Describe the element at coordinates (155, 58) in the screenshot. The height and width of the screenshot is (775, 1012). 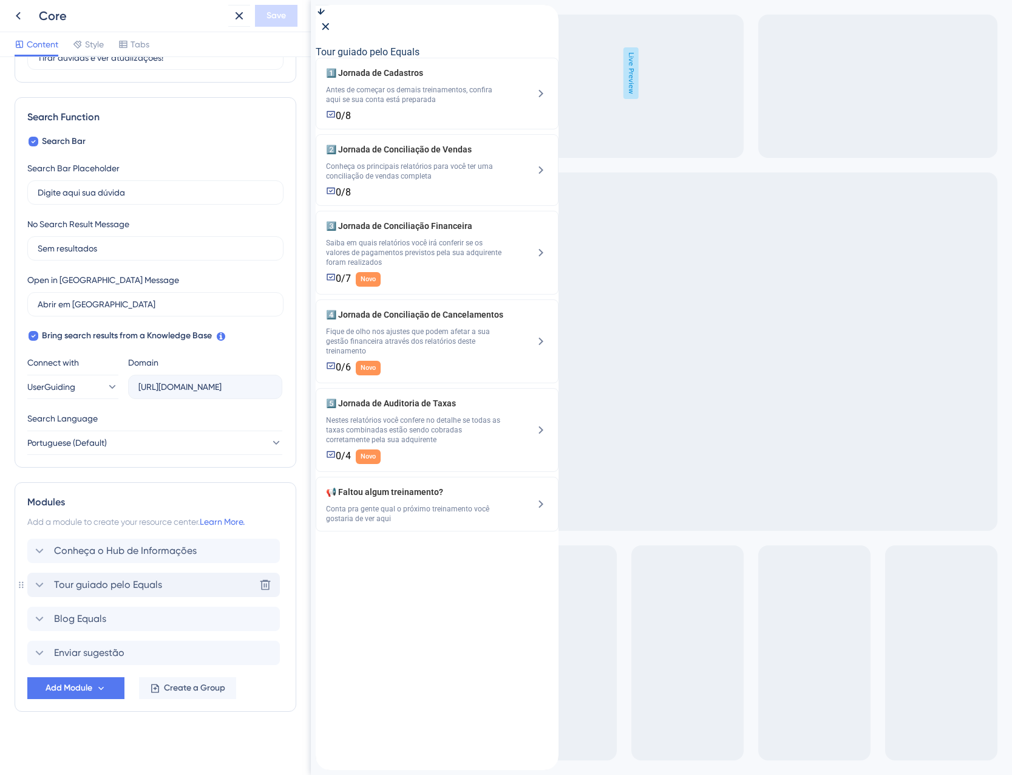
I see `input: Description` at that location.